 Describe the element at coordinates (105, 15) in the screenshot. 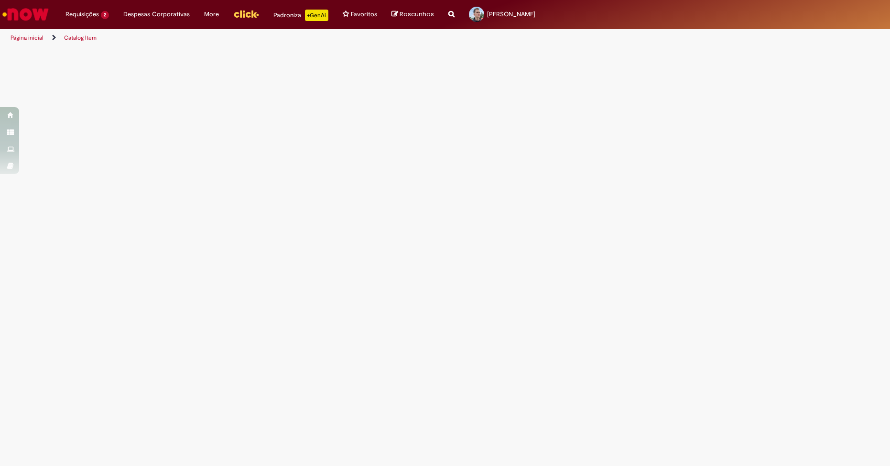

I see `span: 2` at that location.